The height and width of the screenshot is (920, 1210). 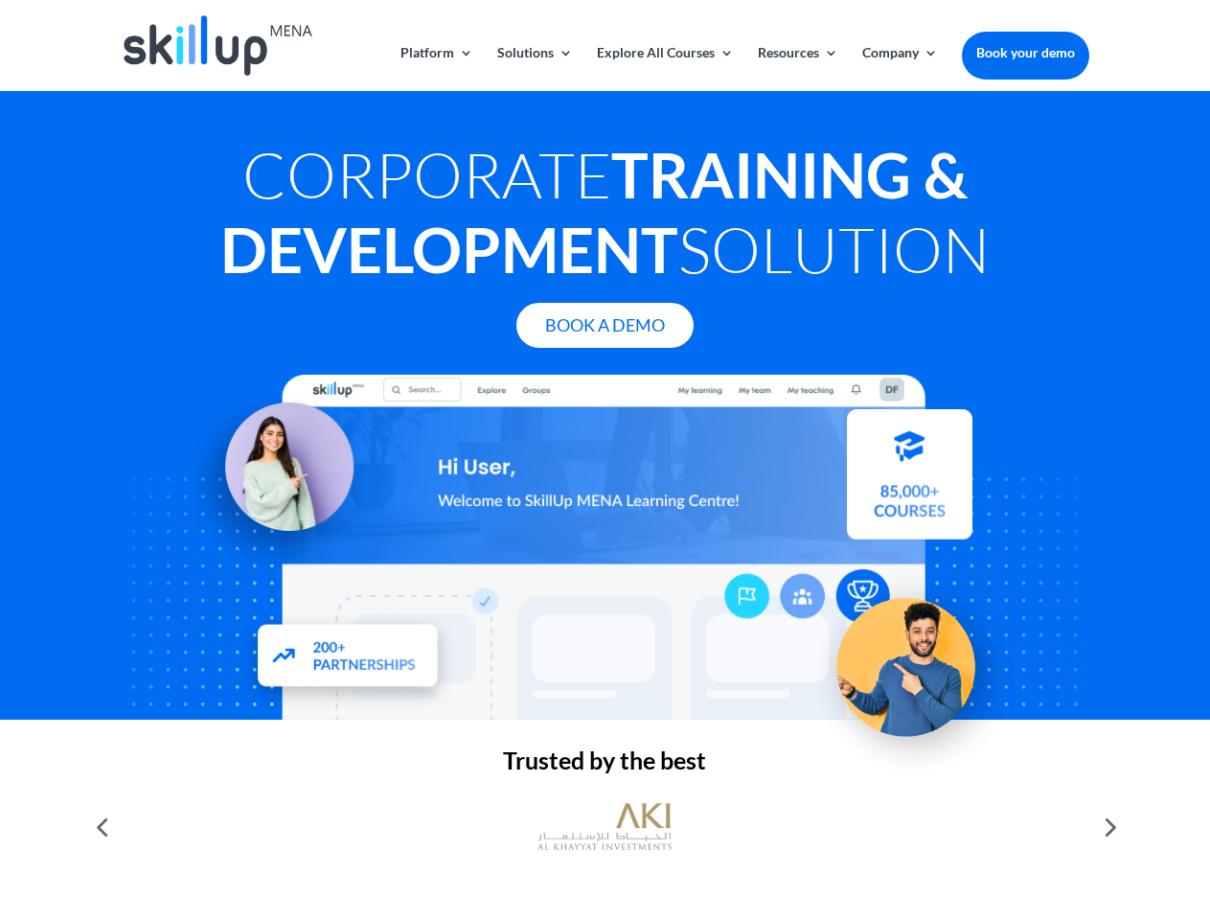 I want to click on a: Resources, so click(x=798, y=68).